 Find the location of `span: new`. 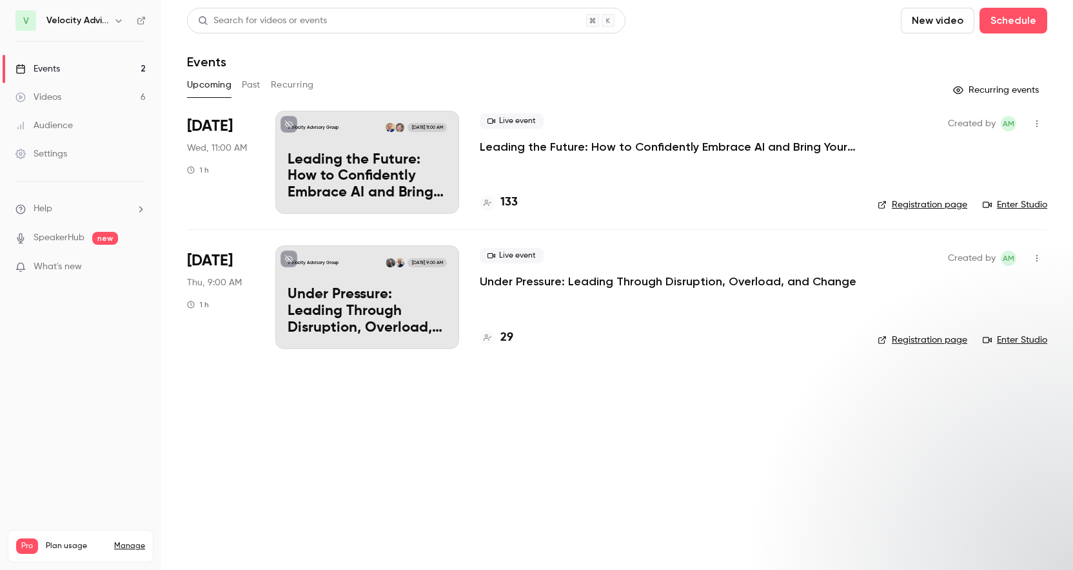

span: new is located at coordinates (105, 238).